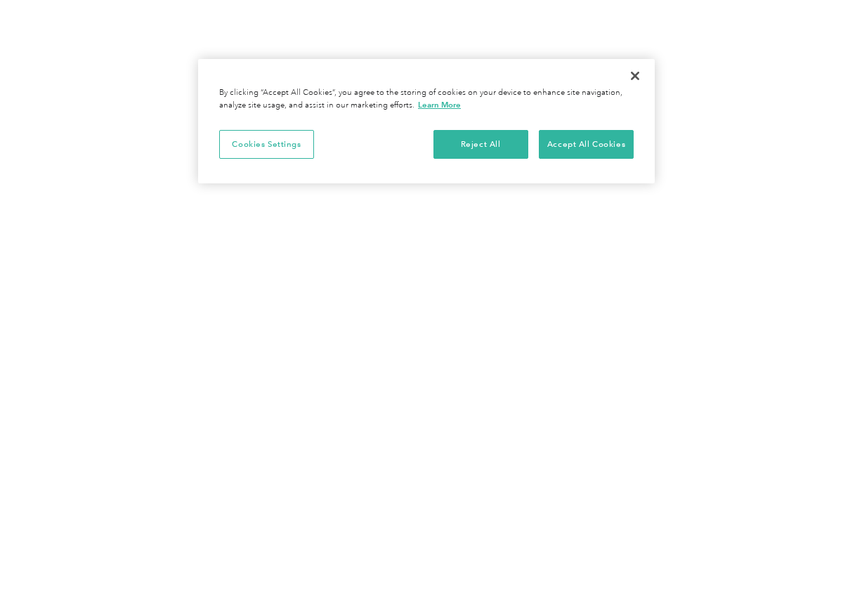 The height and width of the screenshot is (593, 843). I want to click on button: Close, so click(635, 76).